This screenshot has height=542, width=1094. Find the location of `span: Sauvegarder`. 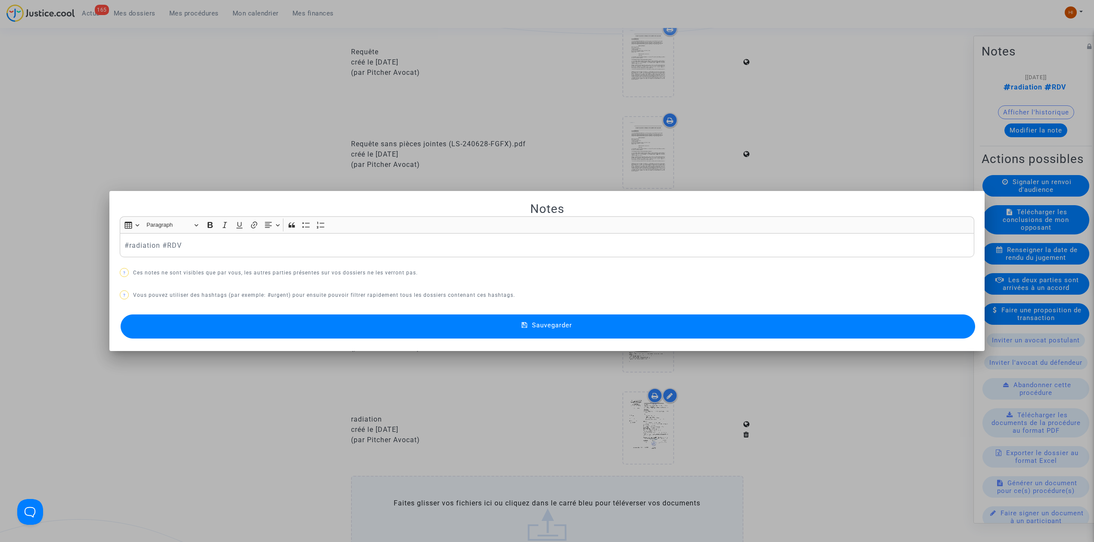

span: Sauvegarder is located at coordinates (551, 325).